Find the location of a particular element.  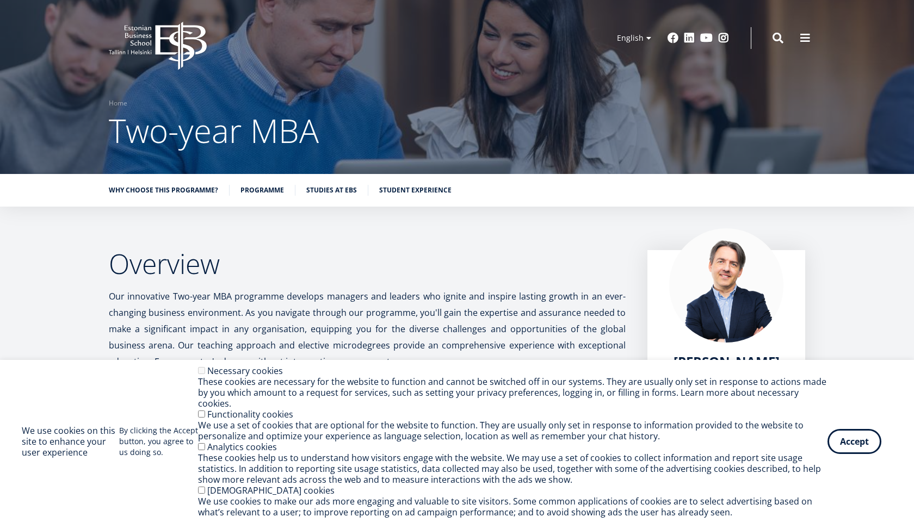

label: Necessary cookies is located at coordinates (245, 371).